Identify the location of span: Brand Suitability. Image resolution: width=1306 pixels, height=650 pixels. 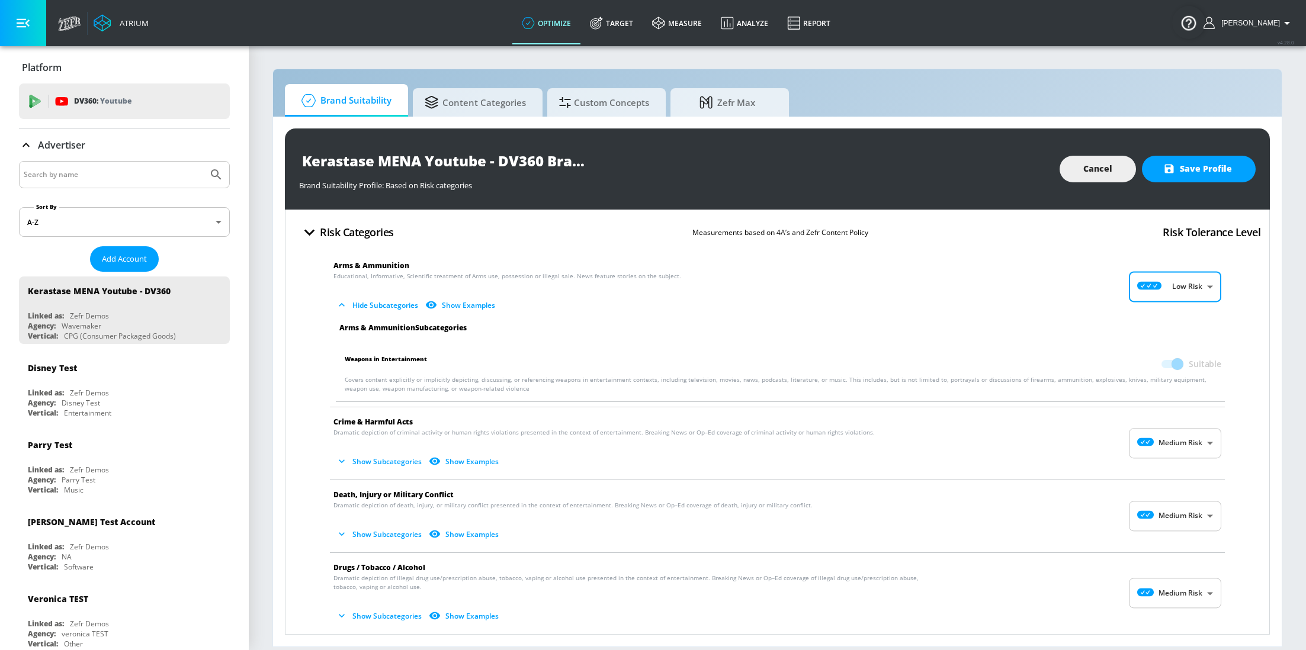
(344, 101).